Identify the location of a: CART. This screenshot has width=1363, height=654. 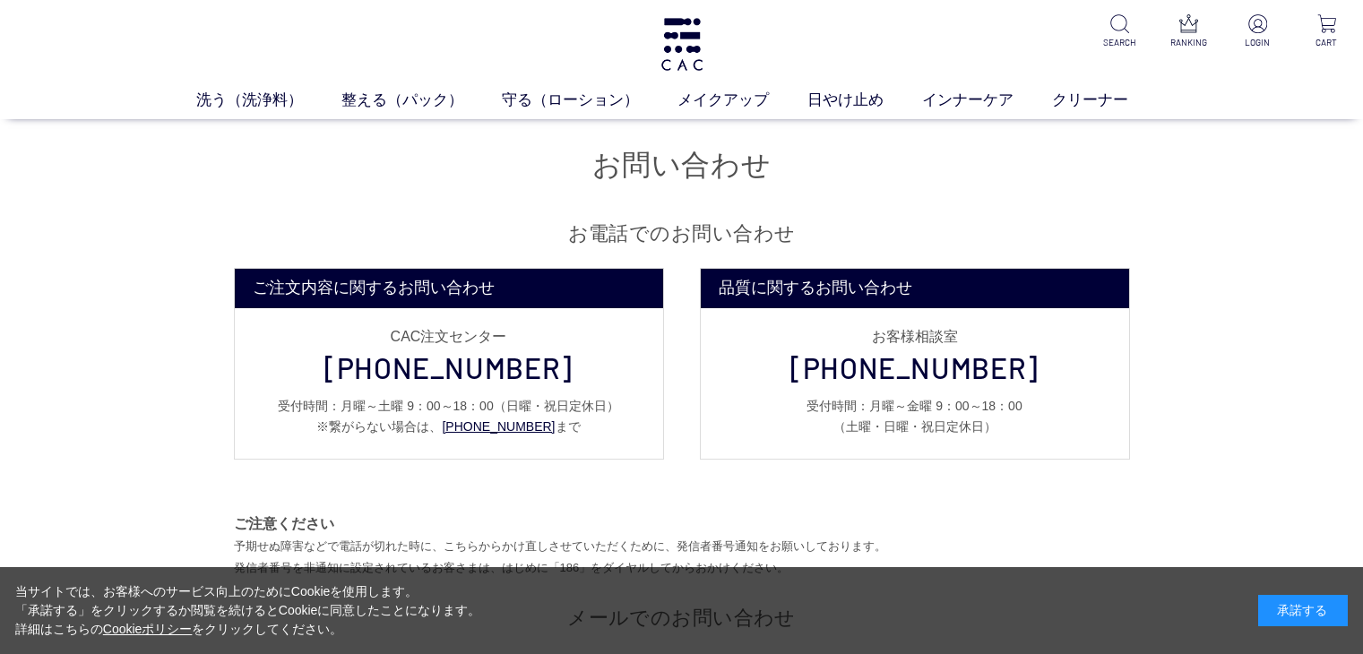
(1326, 31).